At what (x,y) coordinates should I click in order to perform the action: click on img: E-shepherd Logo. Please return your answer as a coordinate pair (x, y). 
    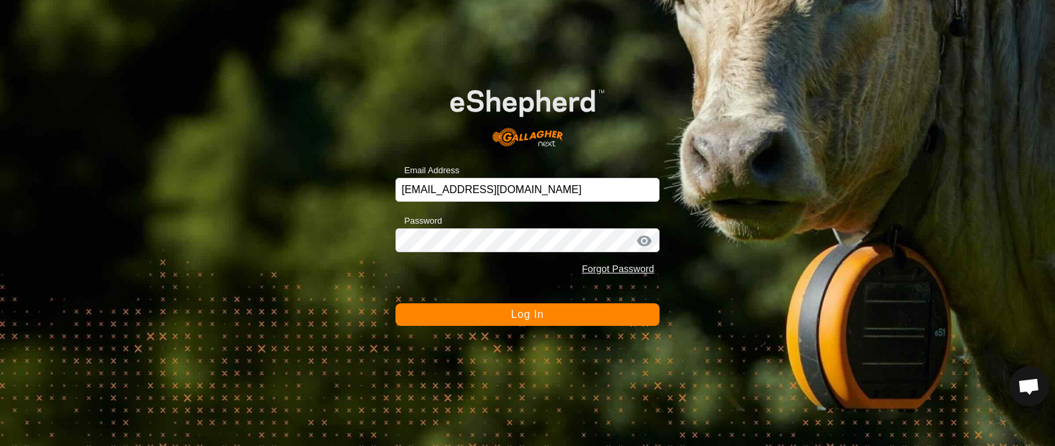
    Looking at the image, I should click on (528, 113).